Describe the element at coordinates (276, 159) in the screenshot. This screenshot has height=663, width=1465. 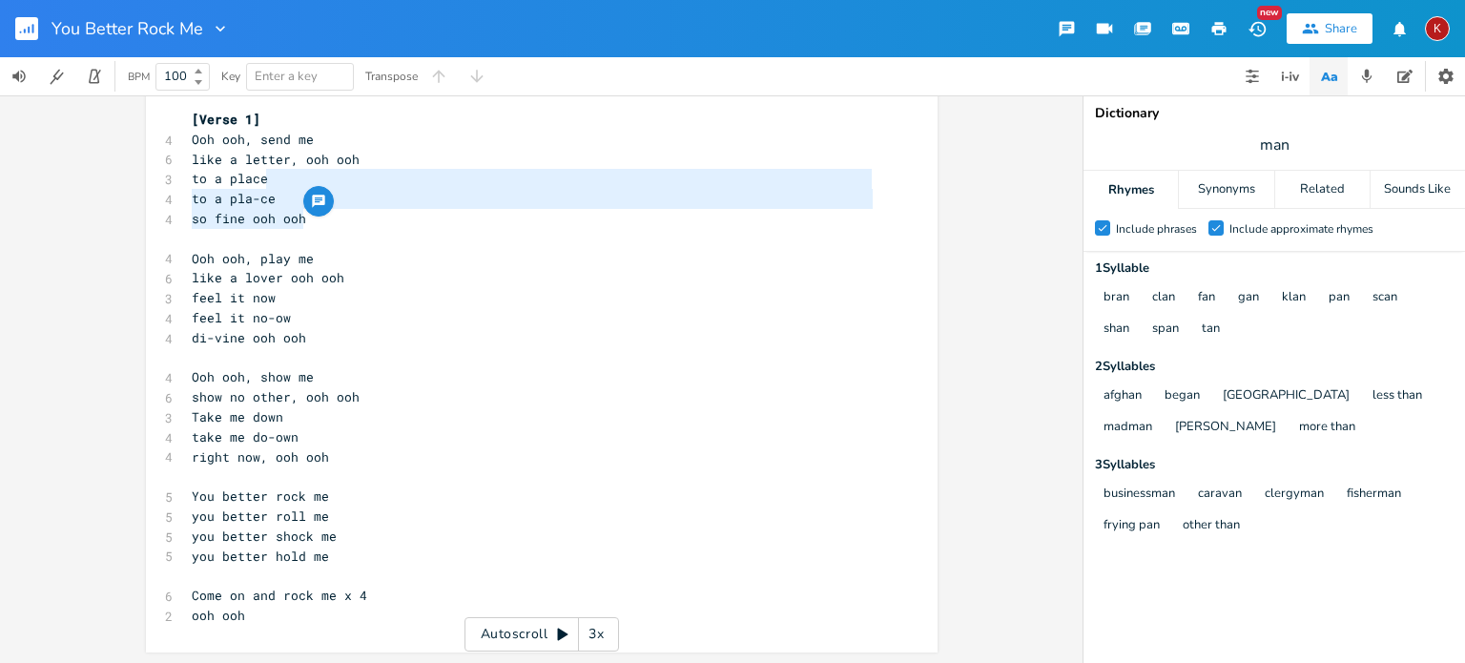
I see `span: like a letter, ooh ooh` at that location.